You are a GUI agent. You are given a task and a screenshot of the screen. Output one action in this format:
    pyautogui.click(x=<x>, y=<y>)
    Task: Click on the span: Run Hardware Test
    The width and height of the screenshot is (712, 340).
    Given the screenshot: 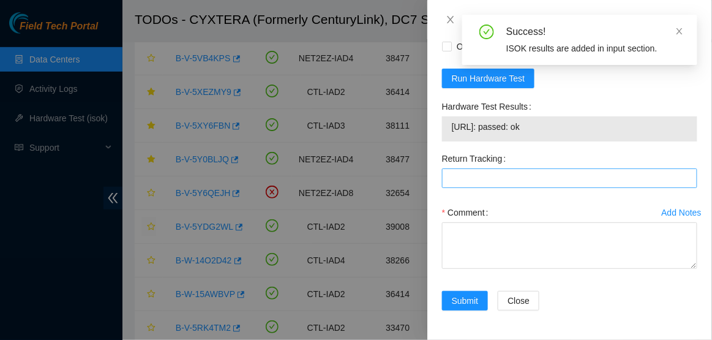 What is the action you would take?
    pyautogui.click(x=489, y=78)
    